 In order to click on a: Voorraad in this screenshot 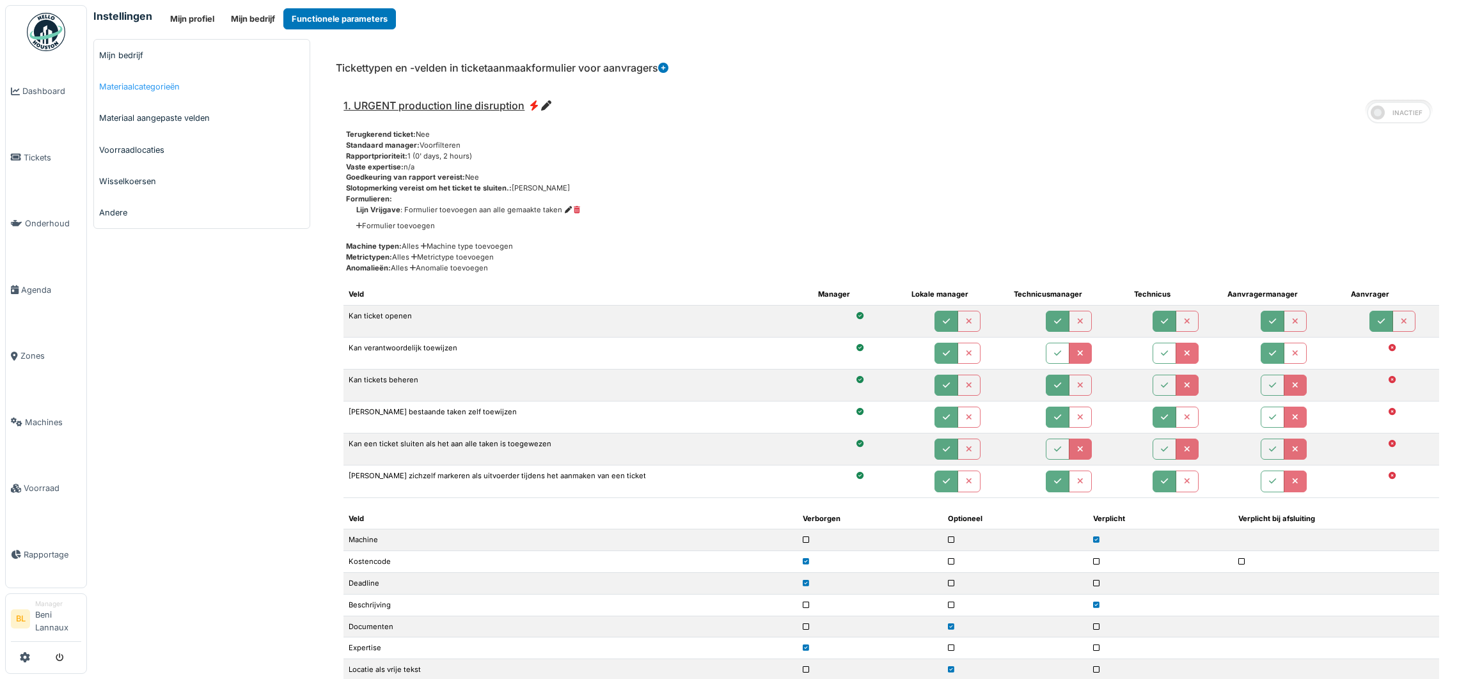, I will do `click(46, 489)`.